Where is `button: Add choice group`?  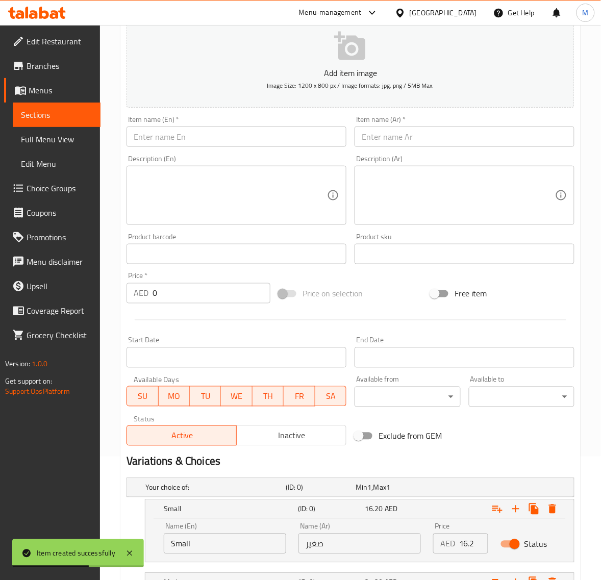
button: Add choice group is located at coordinates (497, 509).